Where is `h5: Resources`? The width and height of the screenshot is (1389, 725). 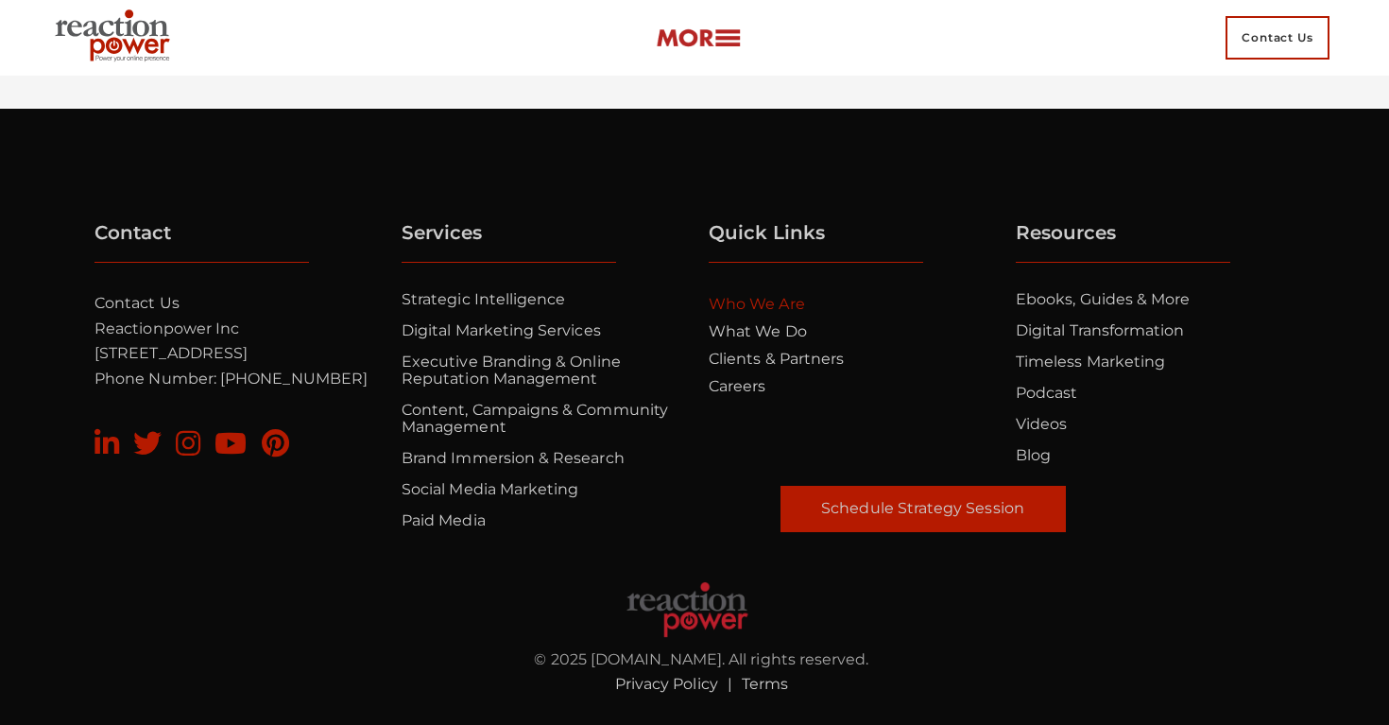
h5: Resources is located at coordinates (1123, 242).